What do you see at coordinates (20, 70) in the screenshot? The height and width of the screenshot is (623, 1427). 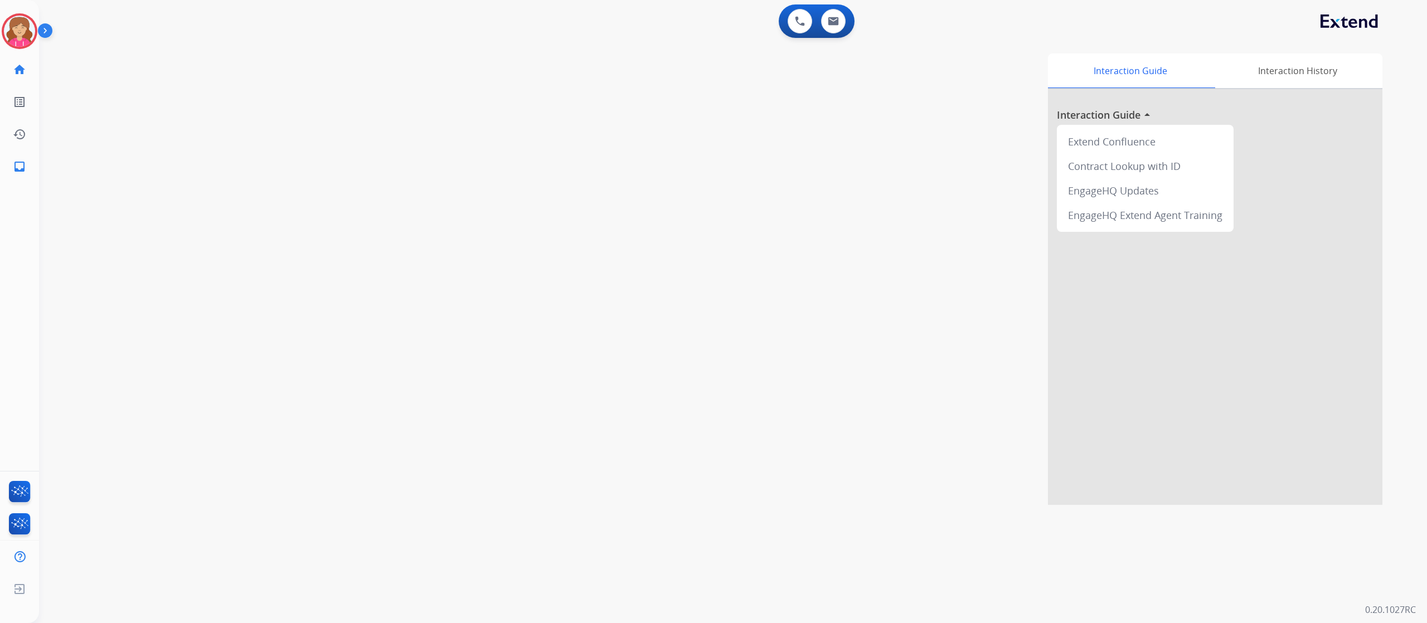 I see `mat-icon: home` at bounding box center [20, 70].